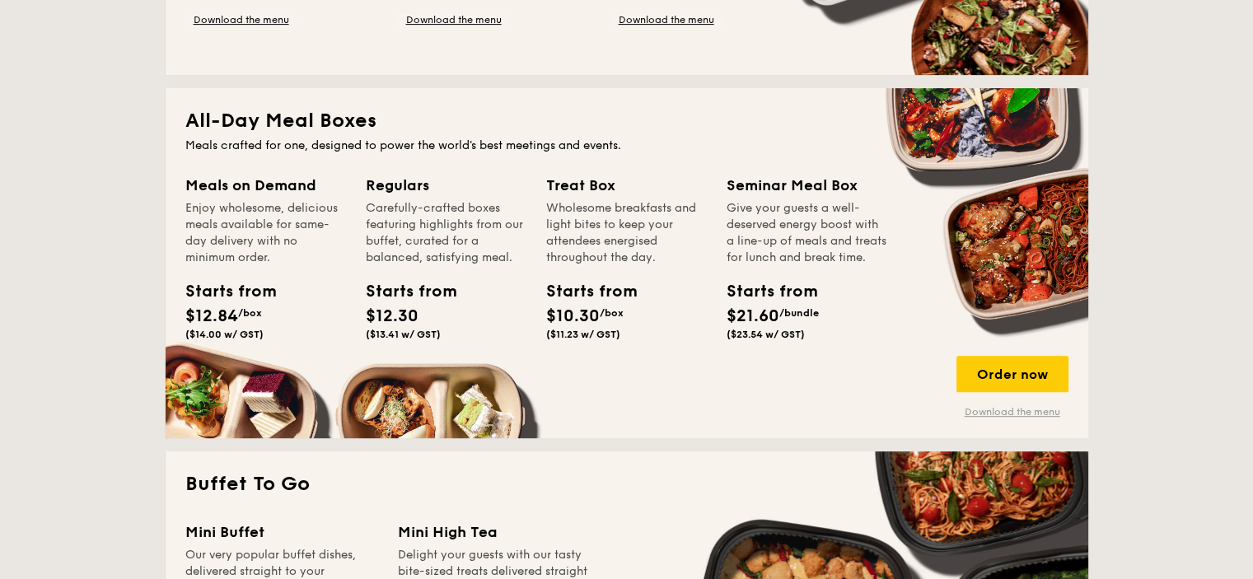 The height and width of the screenshot is (579, 1253). Describe the element at coordinates (627, 484) in the screenshot. I see `h2: Buffet To Go` at that location.